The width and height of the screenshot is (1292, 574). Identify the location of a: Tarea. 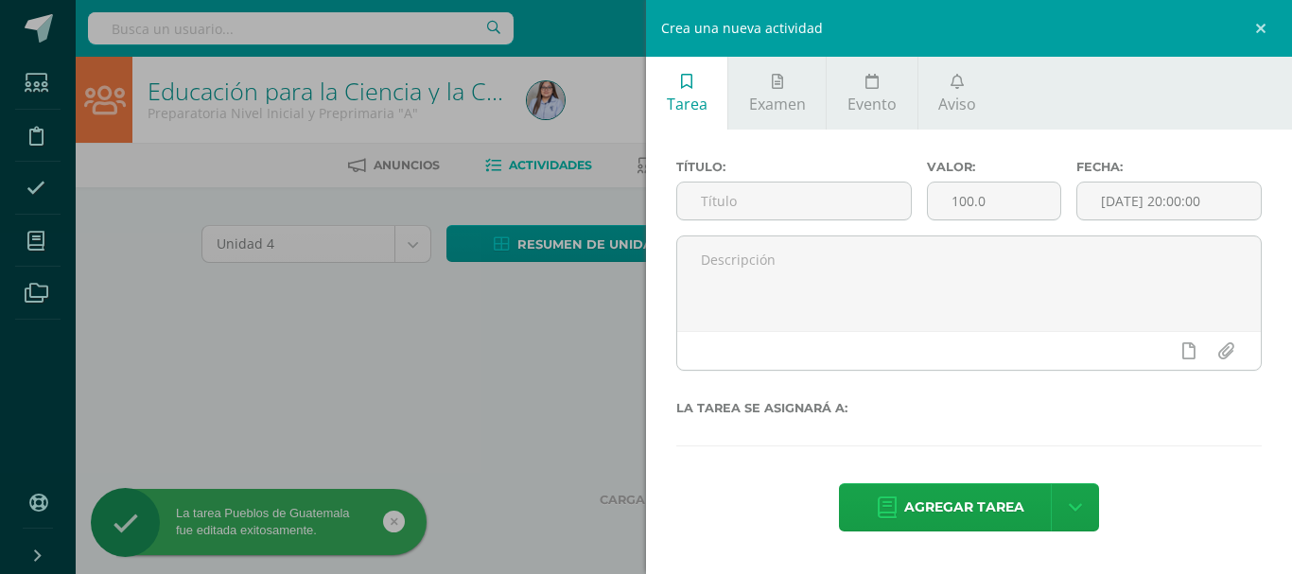
(687, 93).